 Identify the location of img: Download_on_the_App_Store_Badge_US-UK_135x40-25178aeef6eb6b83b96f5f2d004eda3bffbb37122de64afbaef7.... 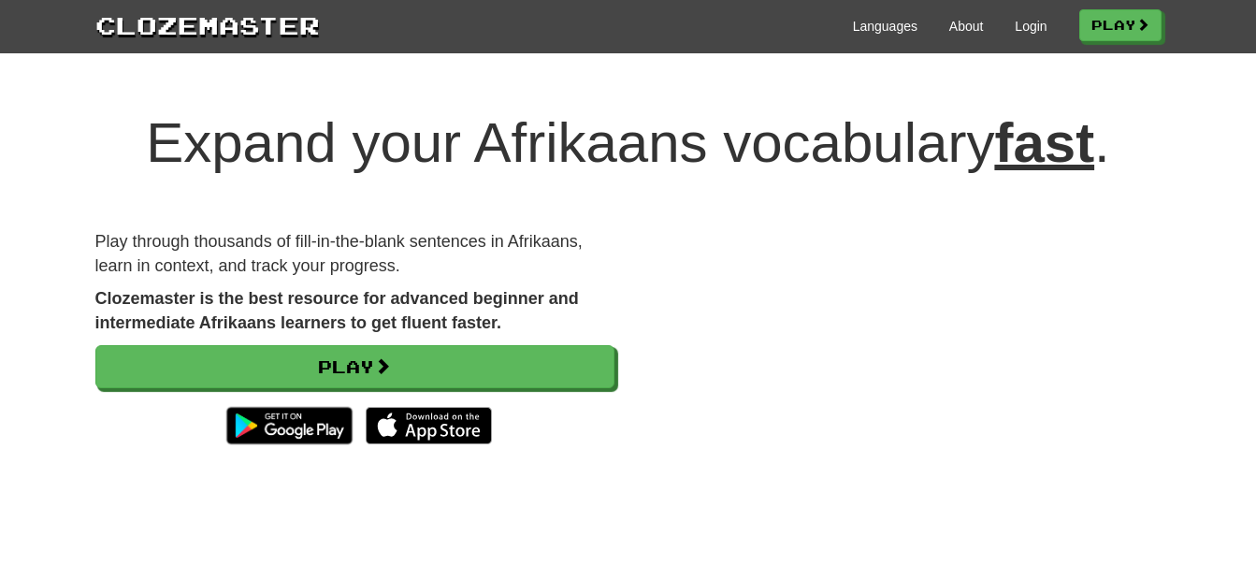
(428, 425).